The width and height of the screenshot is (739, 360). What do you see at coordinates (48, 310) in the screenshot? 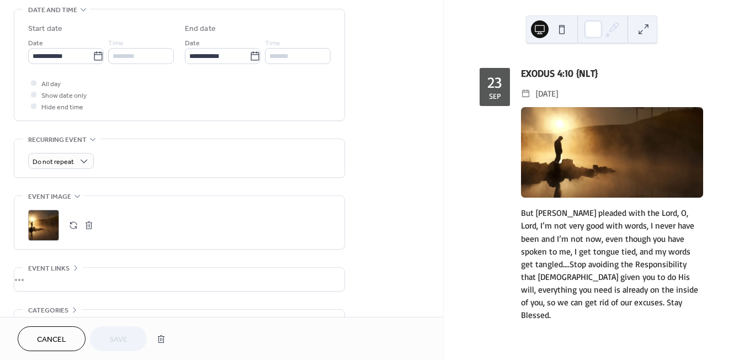
I see `span: Categories` at bounding box center [48, 310].